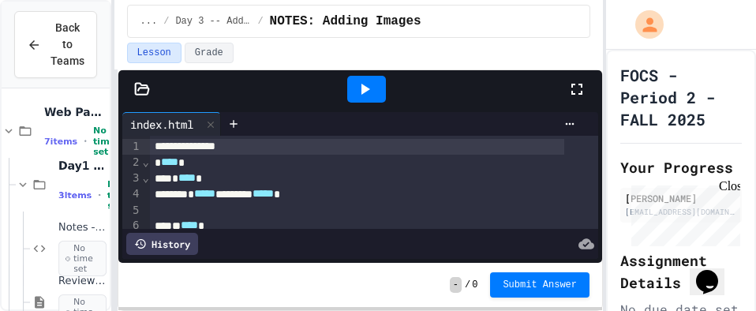  What do you see at coordinates (67, 44) in the screenshot?
I see `span: Back to Teams` at bounding box center [67, 44].